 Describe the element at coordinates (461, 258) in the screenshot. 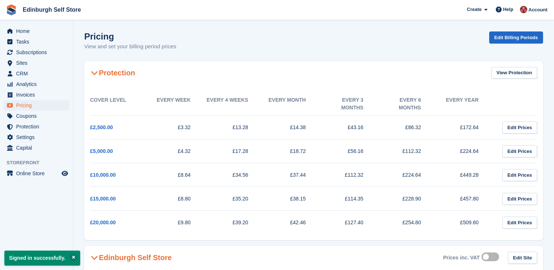

I see `div: Prices inc. VAT` at that location.